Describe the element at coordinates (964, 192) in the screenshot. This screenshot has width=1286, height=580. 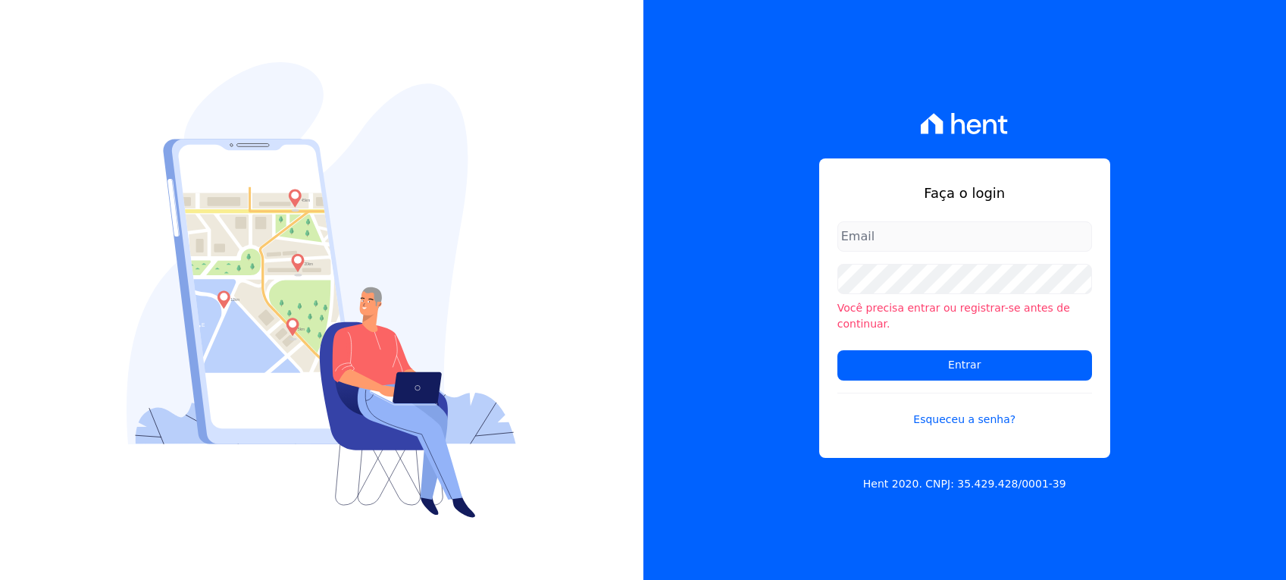
I see `h1: Faça o login` at that location.